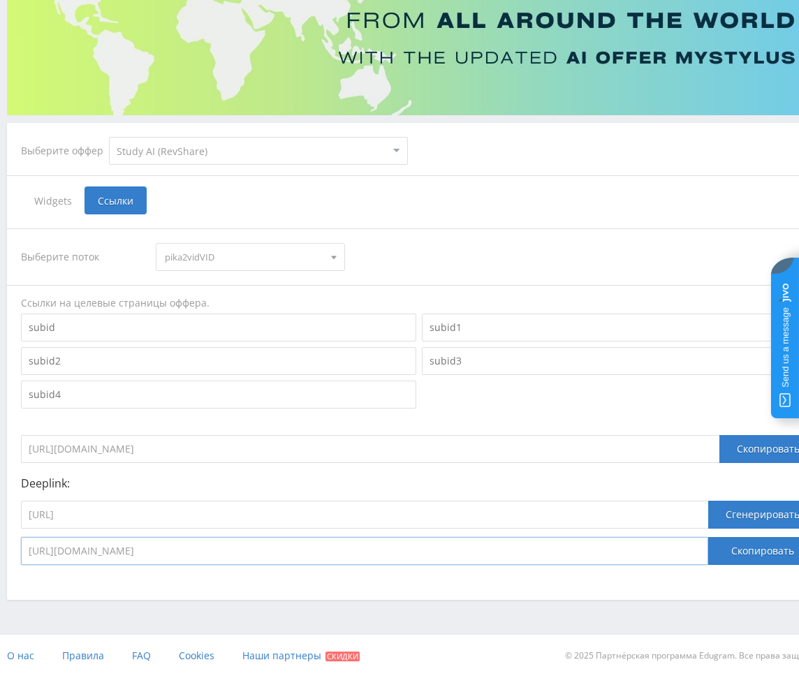 This screenshot has width=799, height=676. What do you see at coordinates (342, 656) in the screenshot?
I see `span: Скидки` at bounding box center [342, 656].